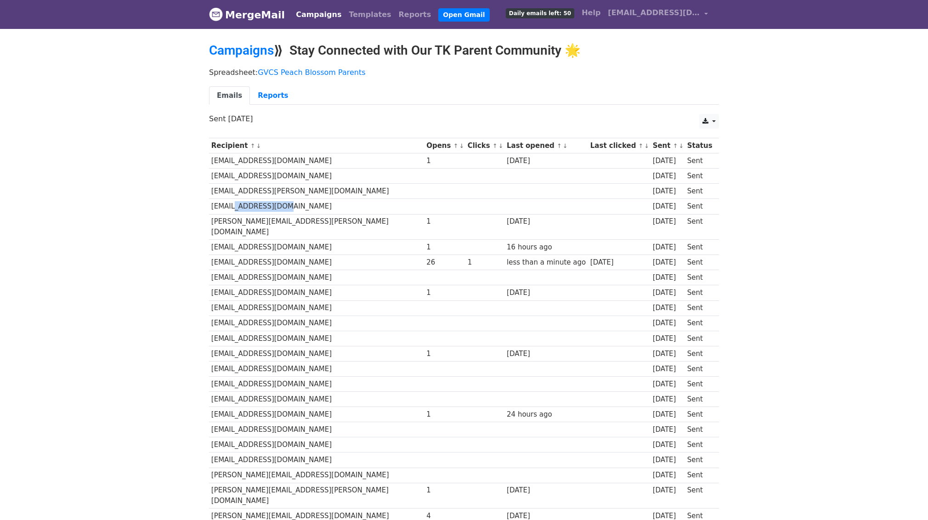 This screenshot has height=520, width=928. What do you see at coordinates (546, 414) in the screenshot?
I see `div: 24 hours ago` at bounding box center [546, 414].